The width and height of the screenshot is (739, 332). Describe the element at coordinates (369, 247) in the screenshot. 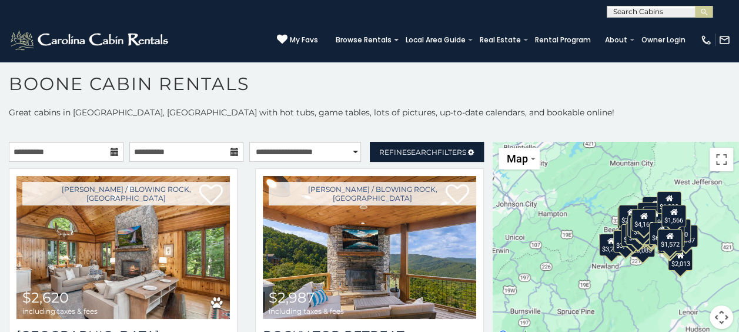

I see `a: Rocky Top Retreat $2,987 including taxes & fees` at that location.